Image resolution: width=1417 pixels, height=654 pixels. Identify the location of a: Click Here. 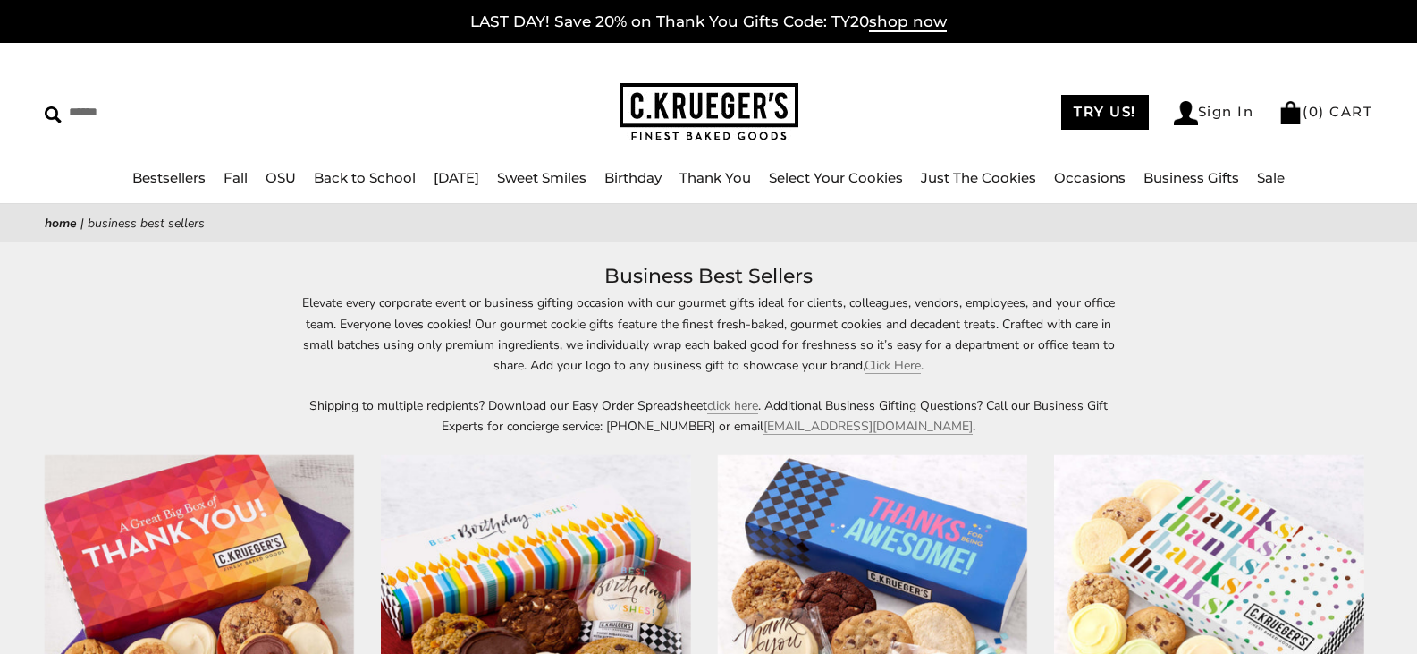
(892, 365).